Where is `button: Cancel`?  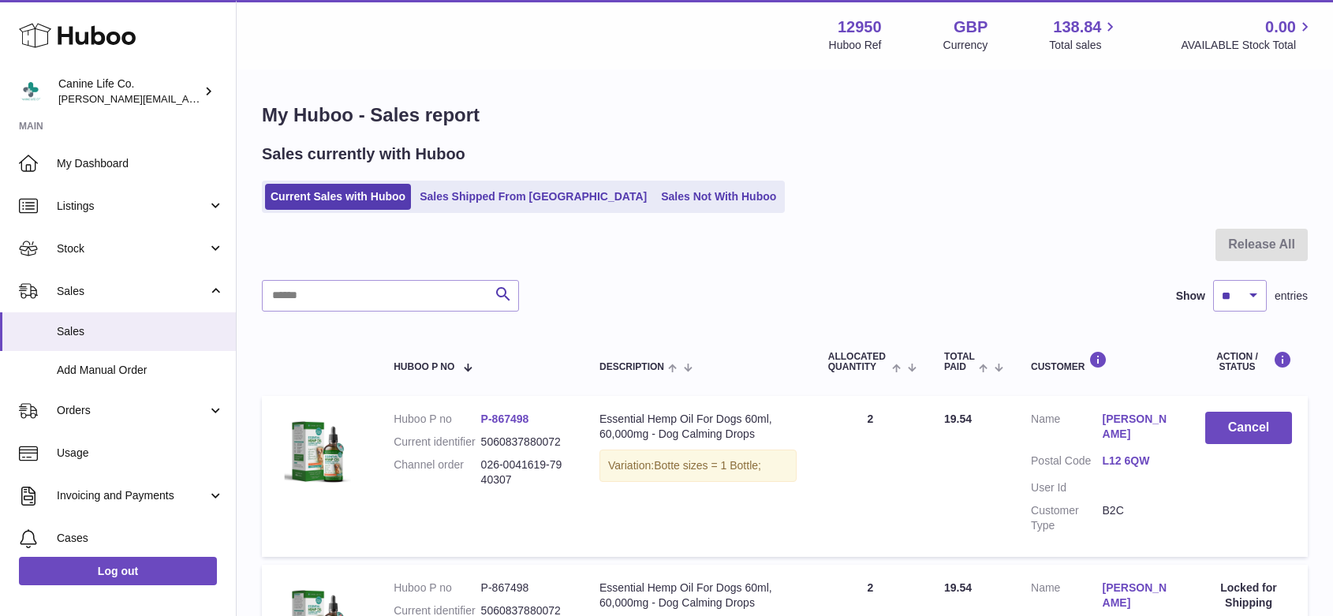
button: Cancel is located at coordinates (1248, 427).